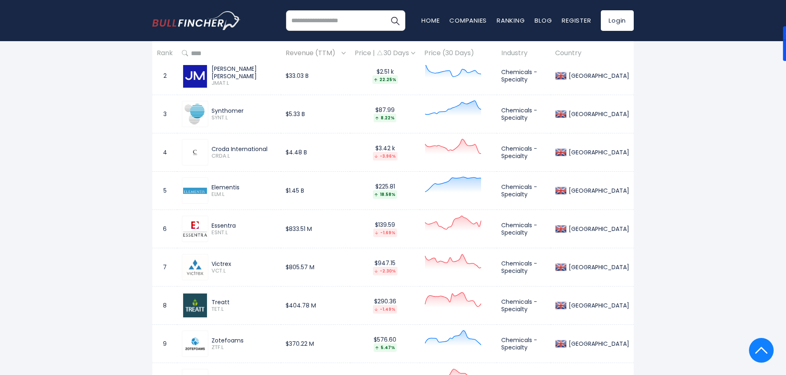  What do you see at coordinates (618, 21) in the screenshot?
I see `a: Login` at bounding box center [618, 21].